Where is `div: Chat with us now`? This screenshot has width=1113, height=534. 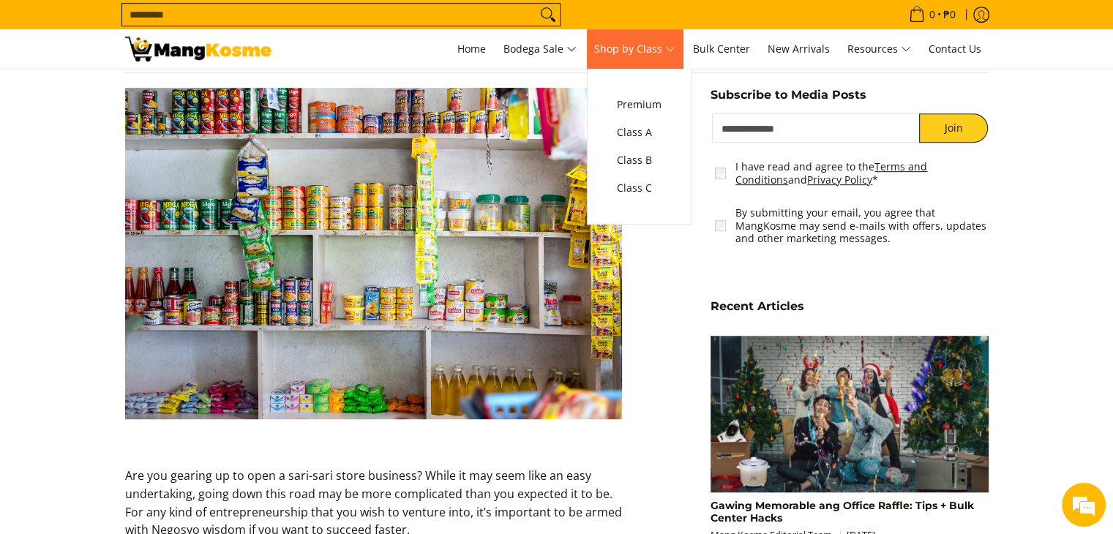
div: Chat with us now is located at coordinates (161, 91).